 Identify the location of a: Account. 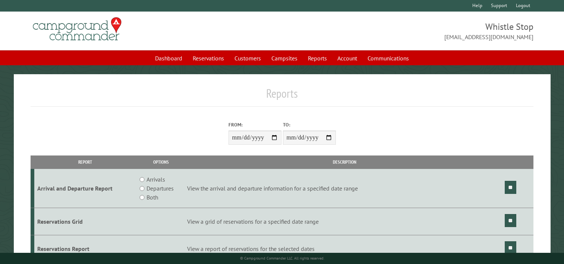
(347, 58).